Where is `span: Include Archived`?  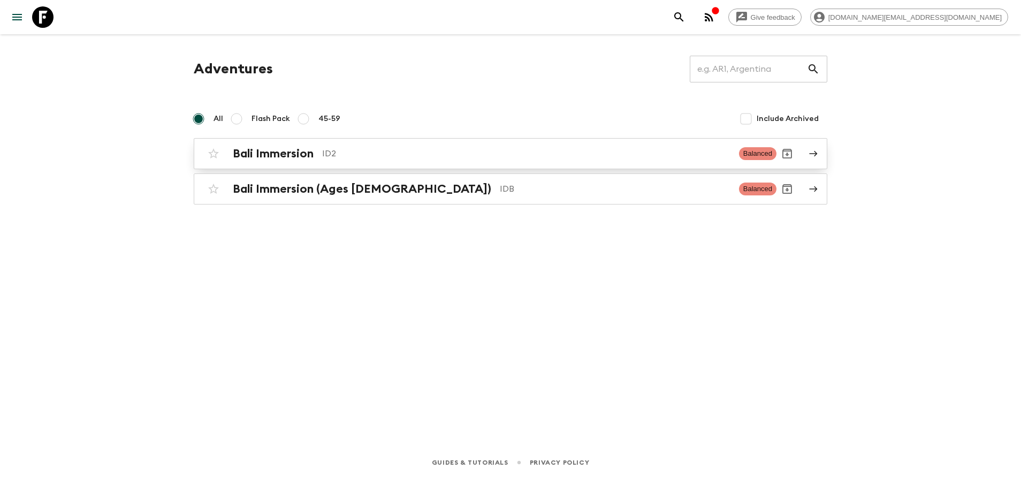 span: Include Archived is located at coordinates (788, 119).